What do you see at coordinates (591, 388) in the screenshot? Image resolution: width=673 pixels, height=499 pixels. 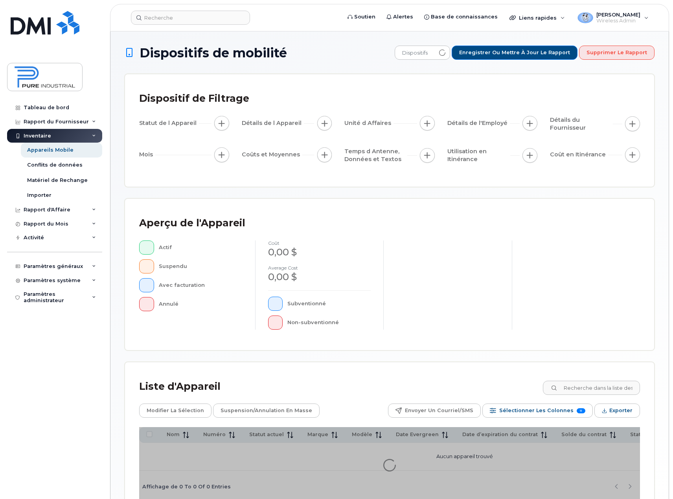 I see `input: Recherche dans la liste des appareils ...` at bounding box center [591, 388].